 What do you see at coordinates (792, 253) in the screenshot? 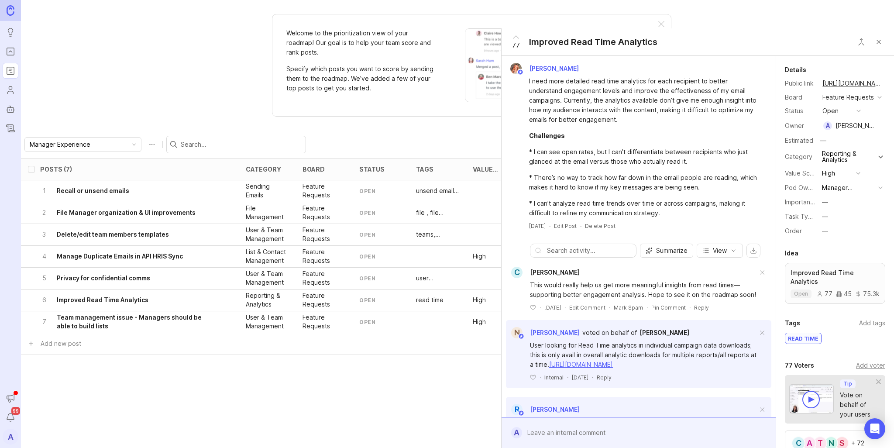
I see `div: Idea` at bounding box center [792, 253].